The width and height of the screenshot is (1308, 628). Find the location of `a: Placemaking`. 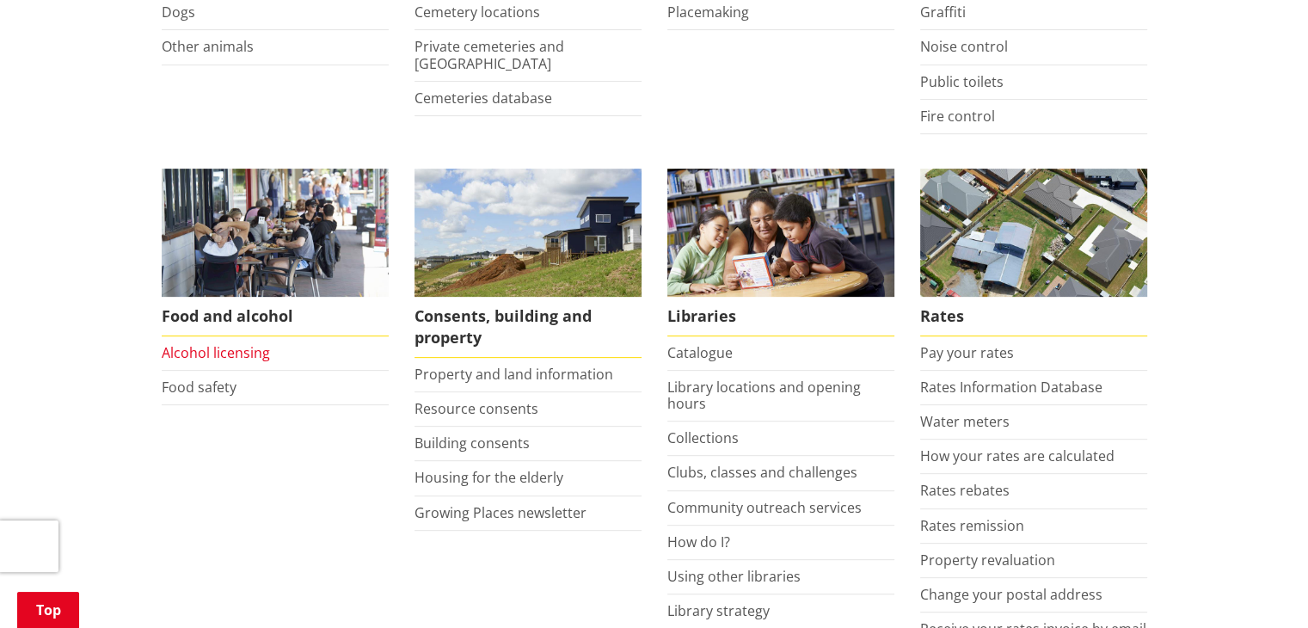

a: Placemaking is located at coordinates (708, 12).